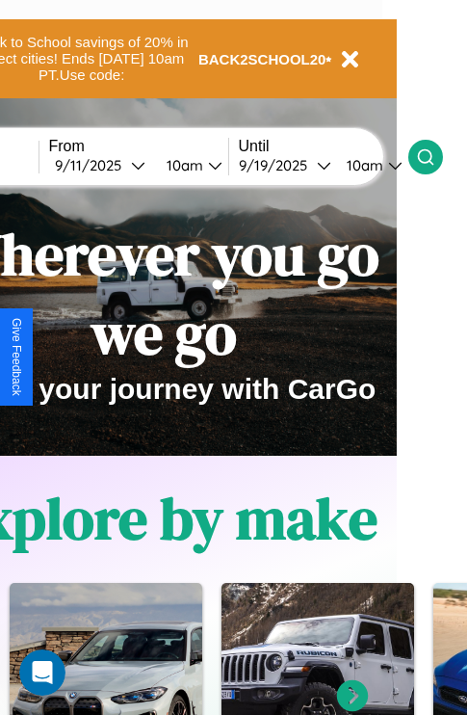 The image size is (467, 715). I want to click on div: 9 / 19 / 2025, so click(277, 165).